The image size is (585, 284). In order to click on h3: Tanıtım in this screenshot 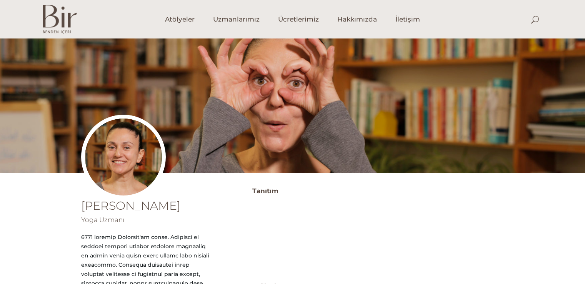, I will do `click(378, 191)`.